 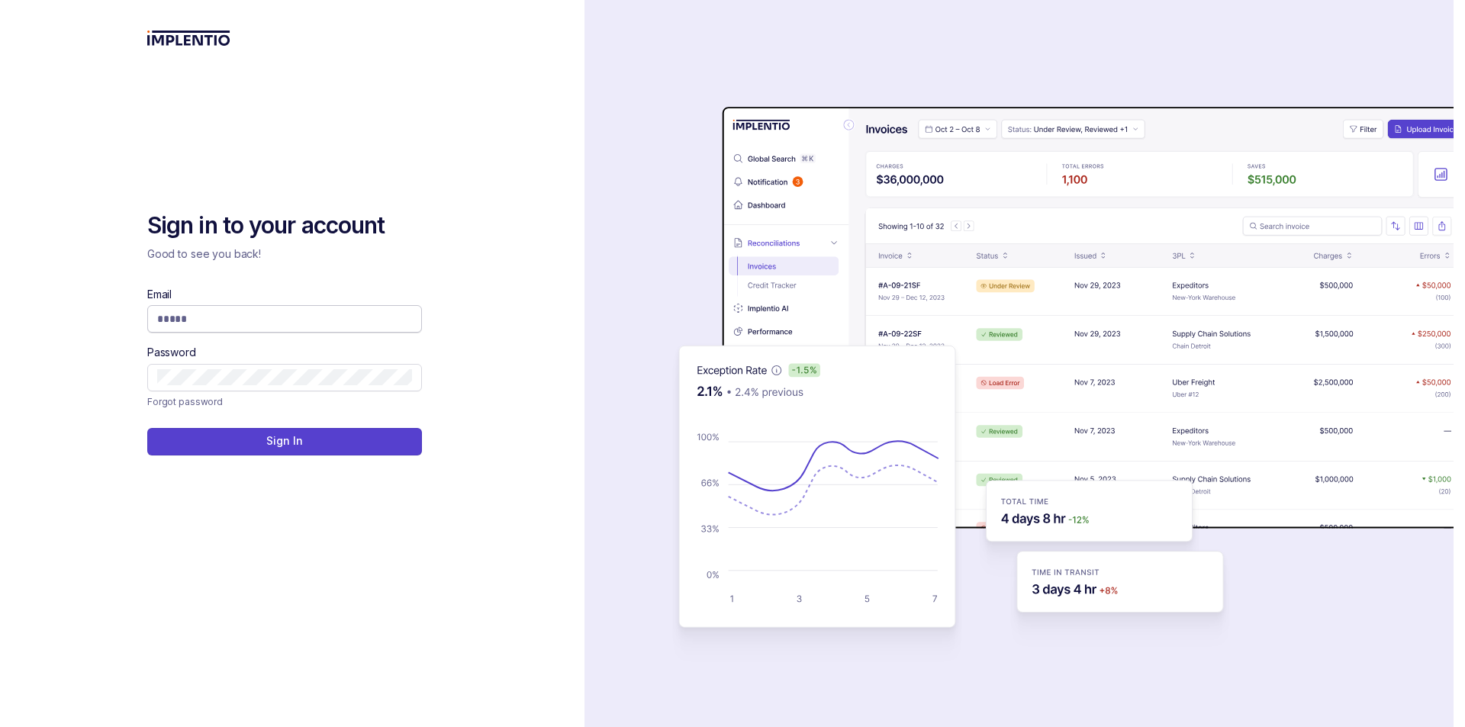 I want to click on h2: Sign in to your account, so click(x=285, y=226).